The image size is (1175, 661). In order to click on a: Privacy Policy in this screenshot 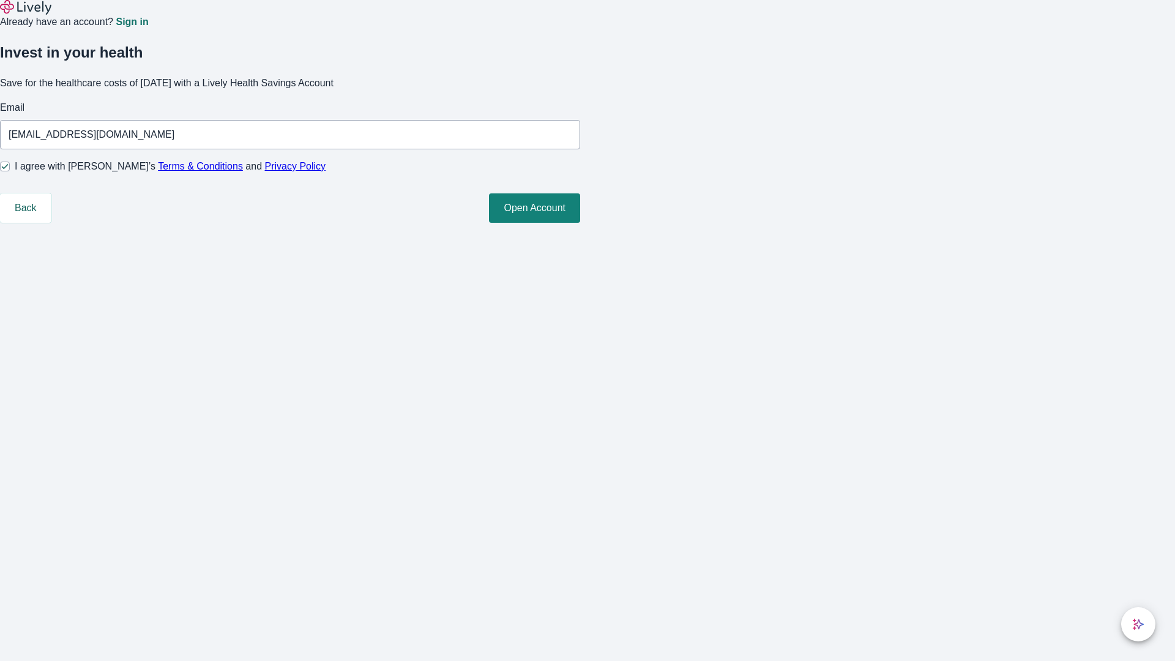, I will do `click(296, 166)`.